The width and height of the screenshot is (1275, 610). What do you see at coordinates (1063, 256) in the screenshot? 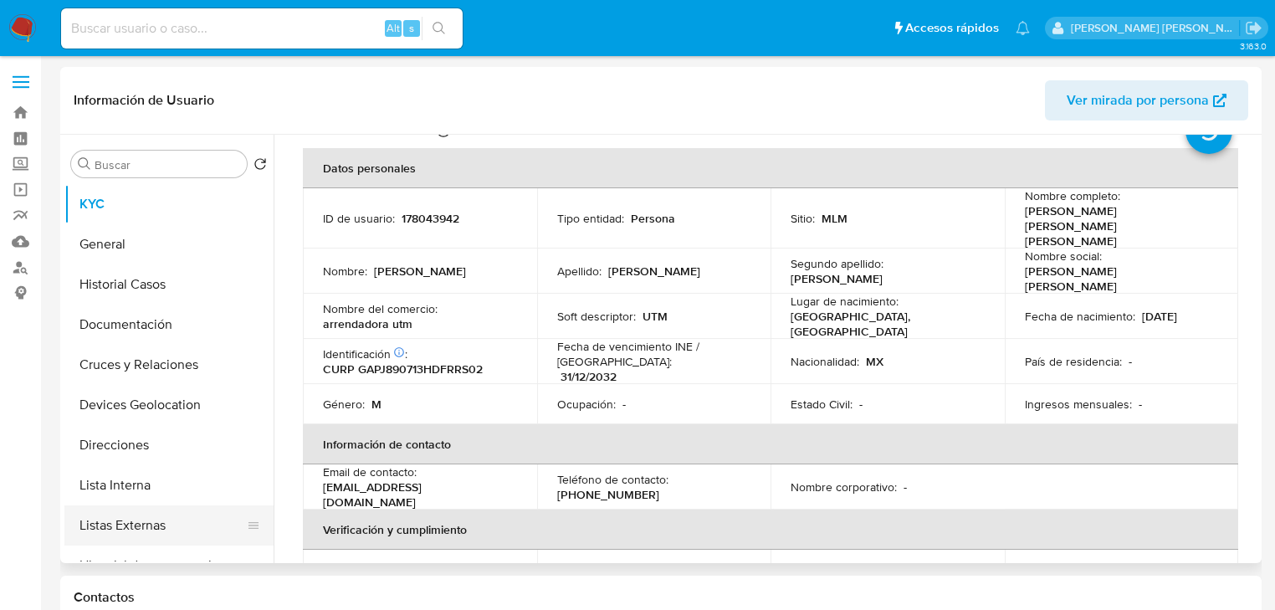
I see `p: Nombre social :` at bounding box center [1063, 256].